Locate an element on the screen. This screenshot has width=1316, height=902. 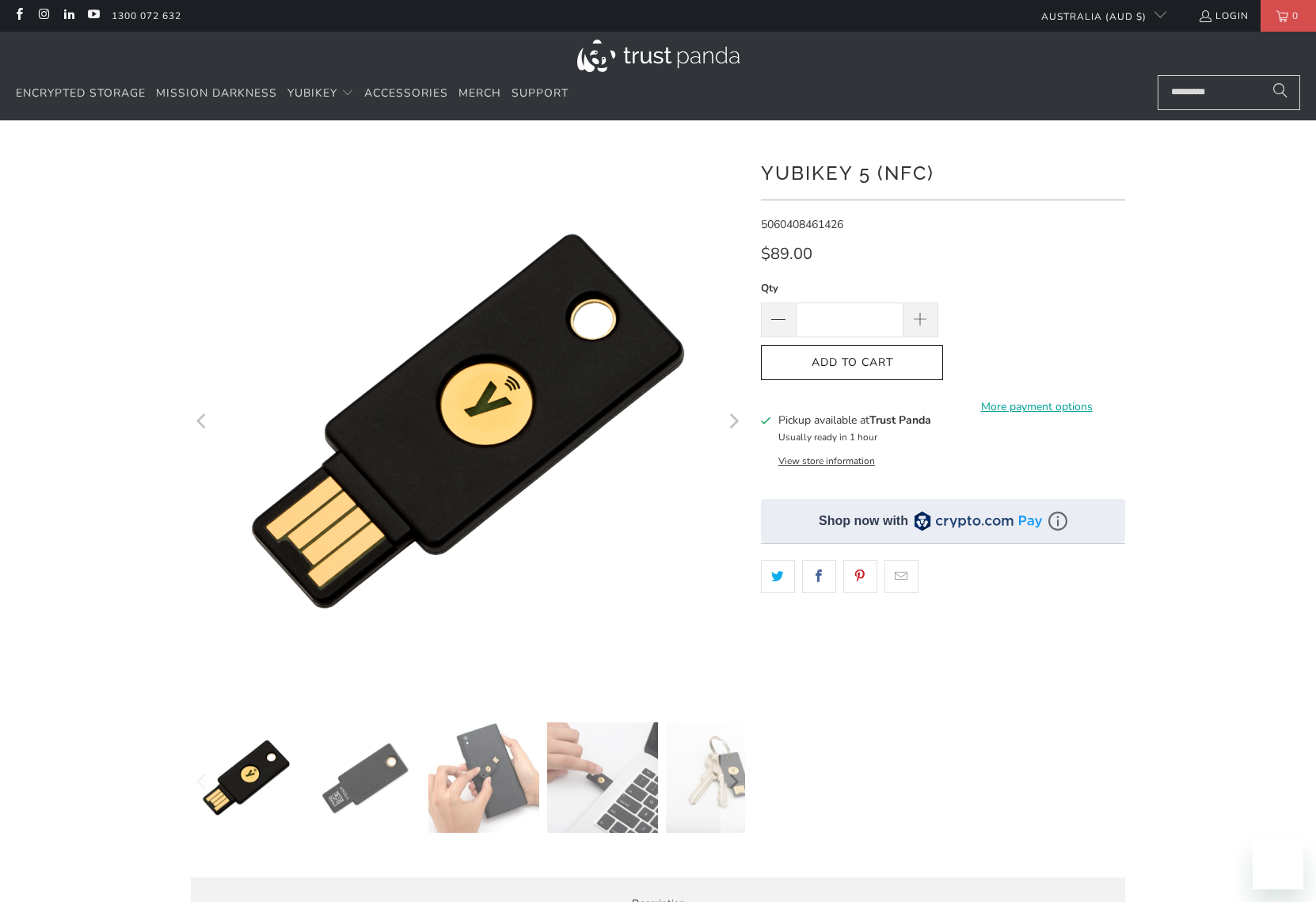
button: View store information is located at coordinates (827, 461).